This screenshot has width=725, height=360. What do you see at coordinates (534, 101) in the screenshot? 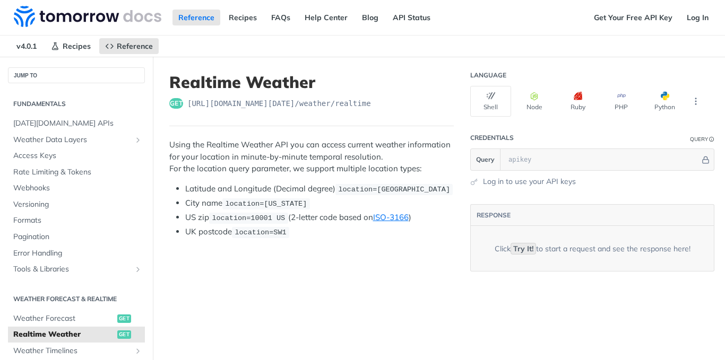
I see `button: Node` at bounding box center [534, 101].